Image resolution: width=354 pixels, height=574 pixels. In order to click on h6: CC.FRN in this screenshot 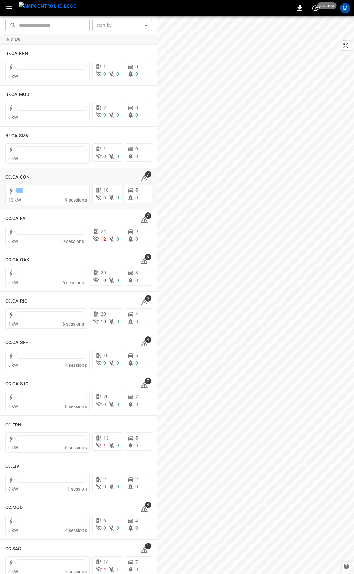, I will do `click(13, 425)`.